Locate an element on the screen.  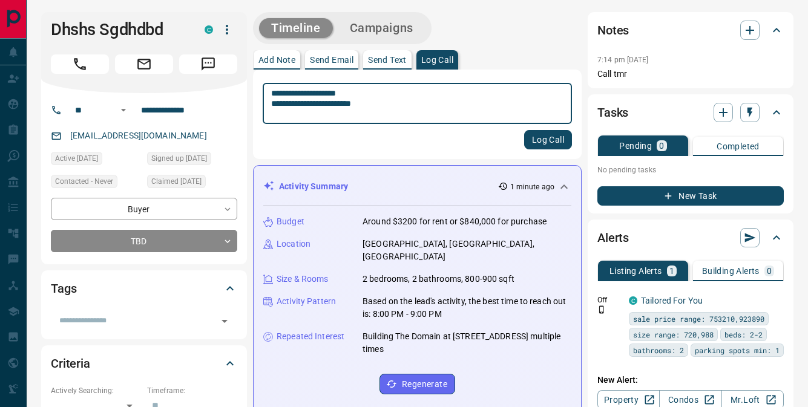
p: Size & Rooms is located at coordinates (303, 279).